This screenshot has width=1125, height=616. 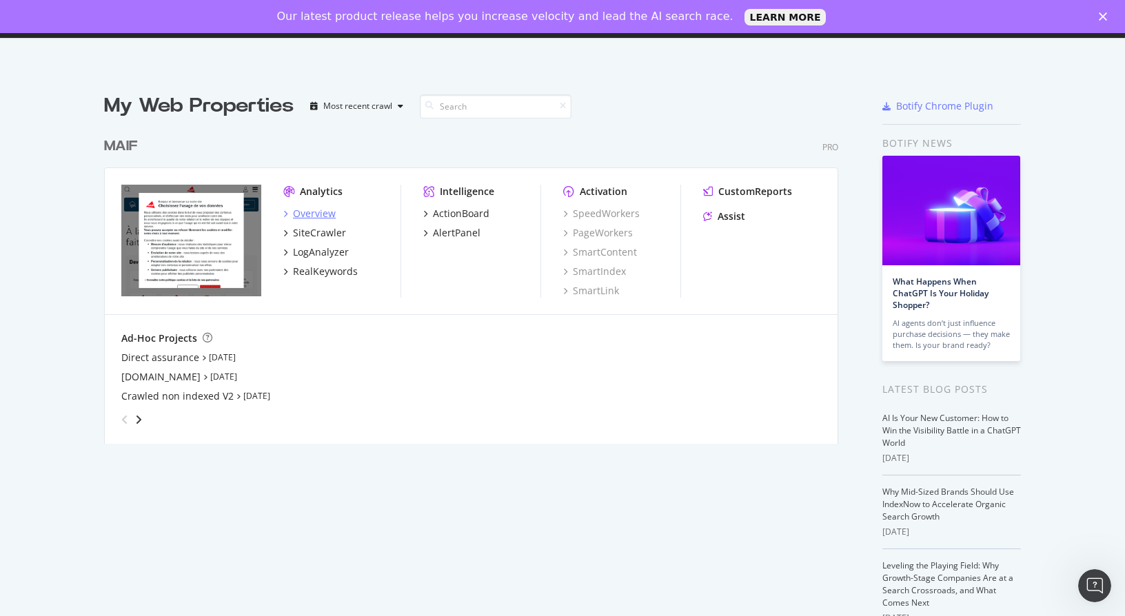 I want to click on div: Ad-Hoc Projects, so click(x=159, y=338).